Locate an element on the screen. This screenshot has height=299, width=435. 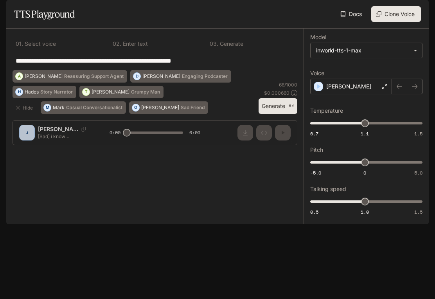
div: M is located at coordinates (47, 108).